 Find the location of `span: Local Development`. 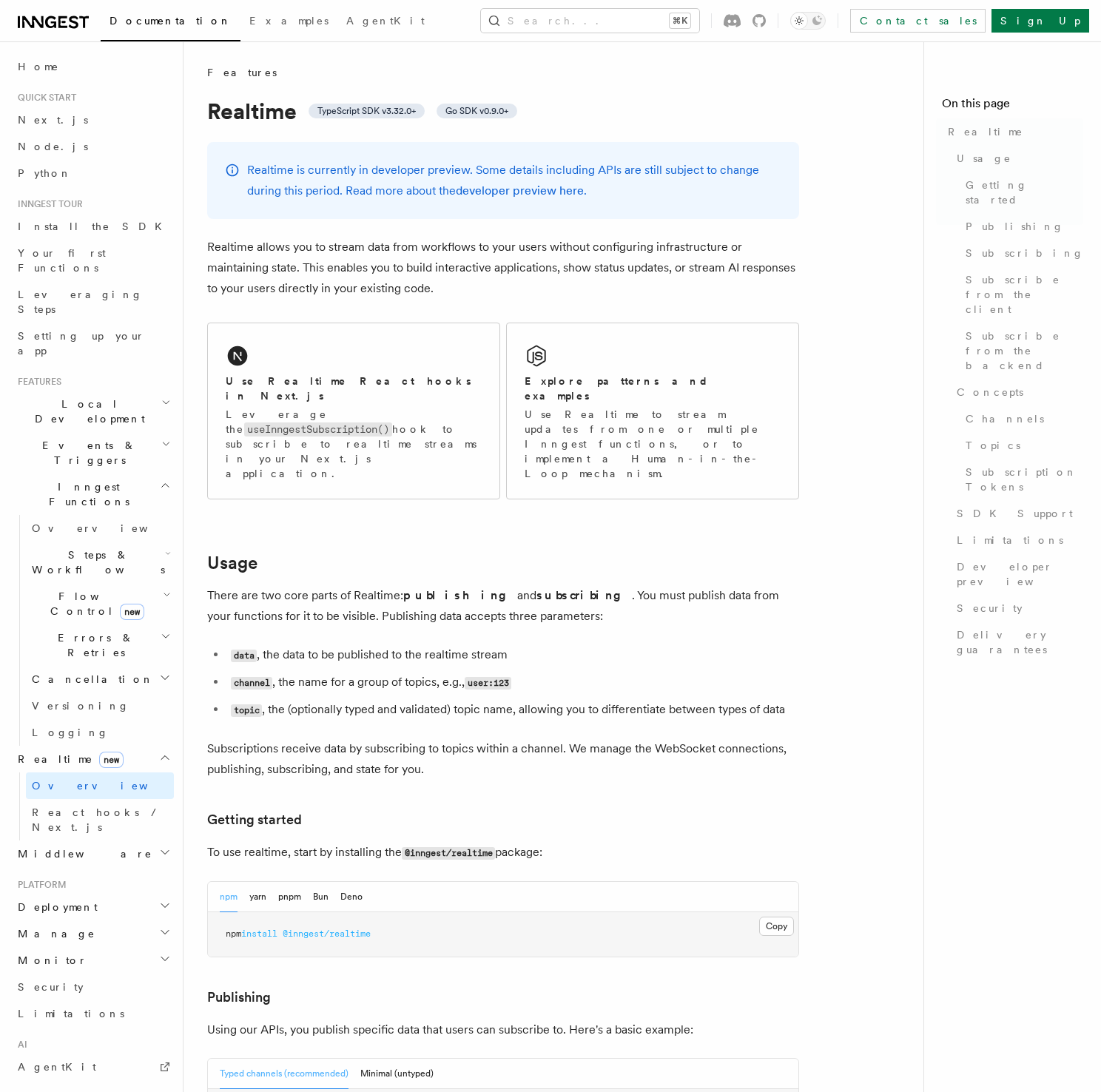

span: Local Development is located at coordinates (86, 411).